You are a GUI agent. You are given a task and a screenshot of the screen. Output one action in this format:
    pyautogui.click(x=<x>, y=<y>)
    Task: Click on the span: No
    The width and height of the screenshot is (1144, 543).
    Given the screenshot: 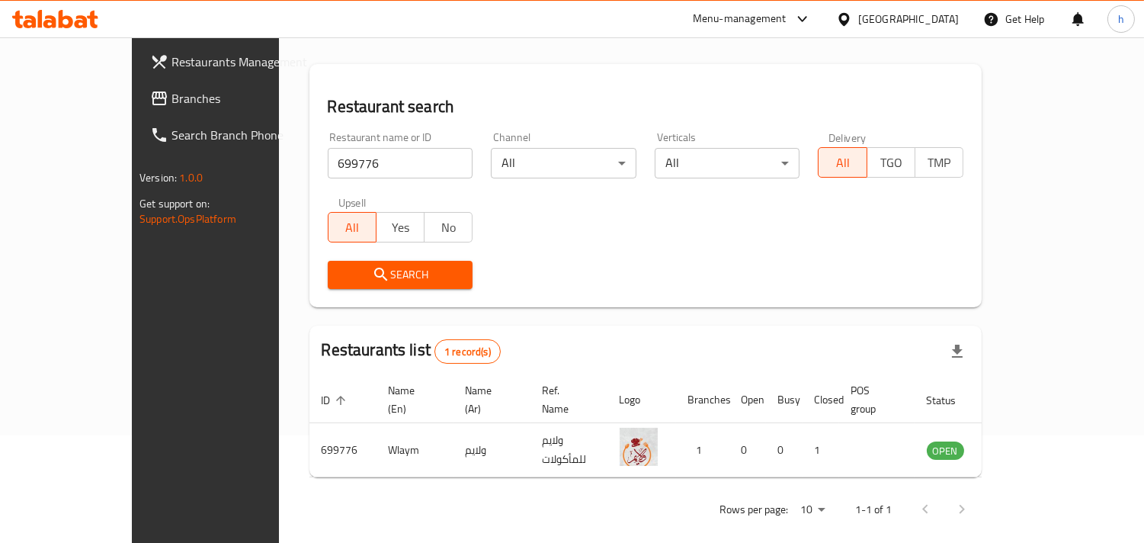 What is the action you would take?
    pyautogui.click(x=448, y=227)
    